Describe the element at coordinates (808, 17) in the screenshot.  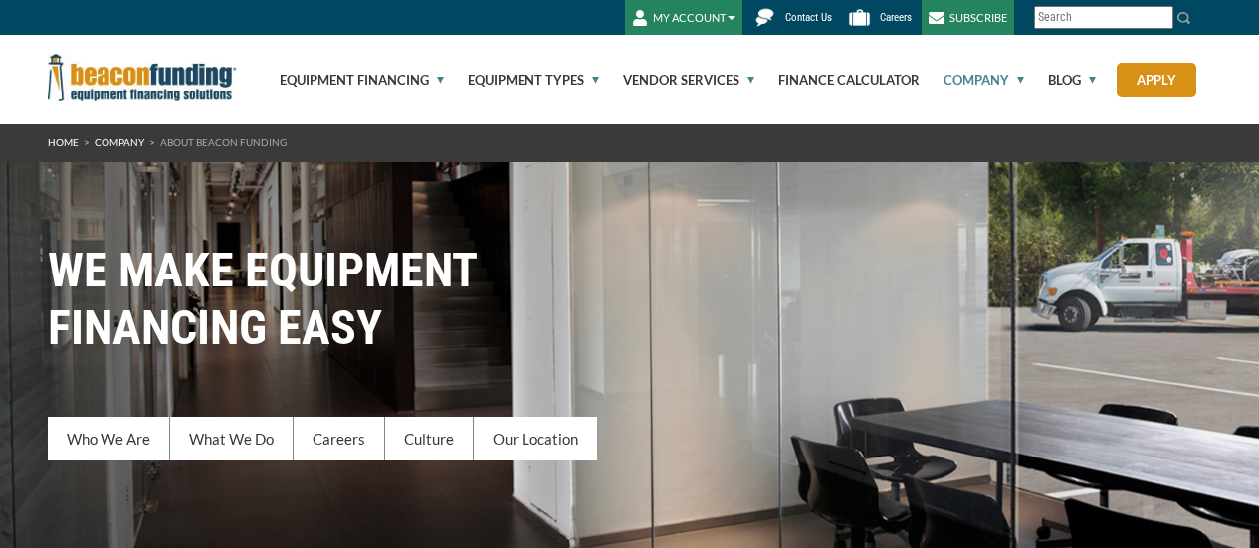
I see `span: Contact Us` at that location.